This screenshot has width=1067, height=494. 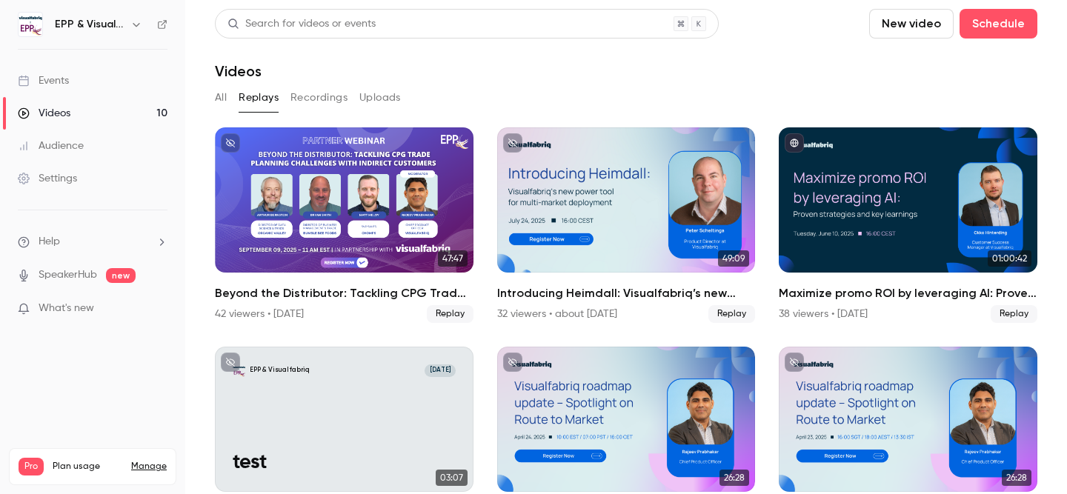 What do you see at coordinates (93, 242) in the screenshot?
I see `li: help-dropdown-opener` at bounding box center [93, 242].